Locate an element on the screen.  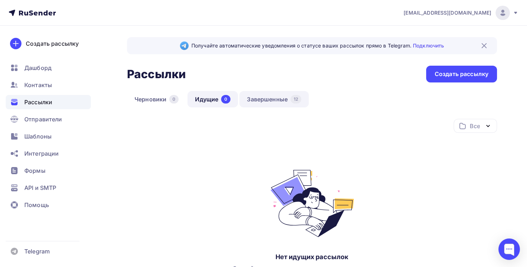
a: Формы is located at coordinates (48, 171).